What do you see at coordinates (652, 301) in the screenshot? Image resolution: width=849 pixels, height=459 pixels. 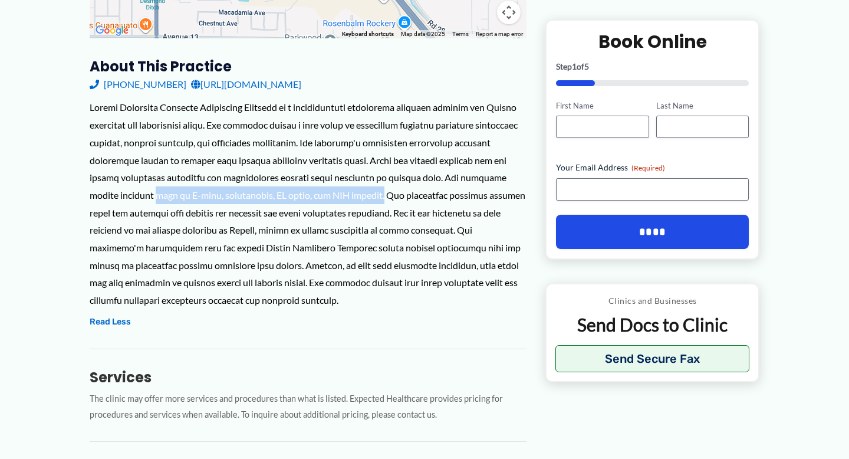 I see `p: Clinics and Businesses` at bounding box center [652, 301].